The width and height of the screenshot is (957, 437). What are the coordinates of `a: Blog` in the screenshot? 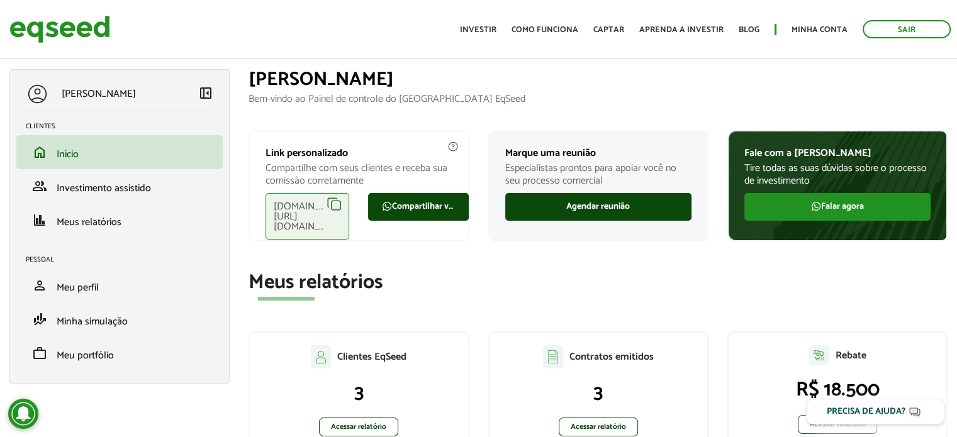 It's located at (749, 30).